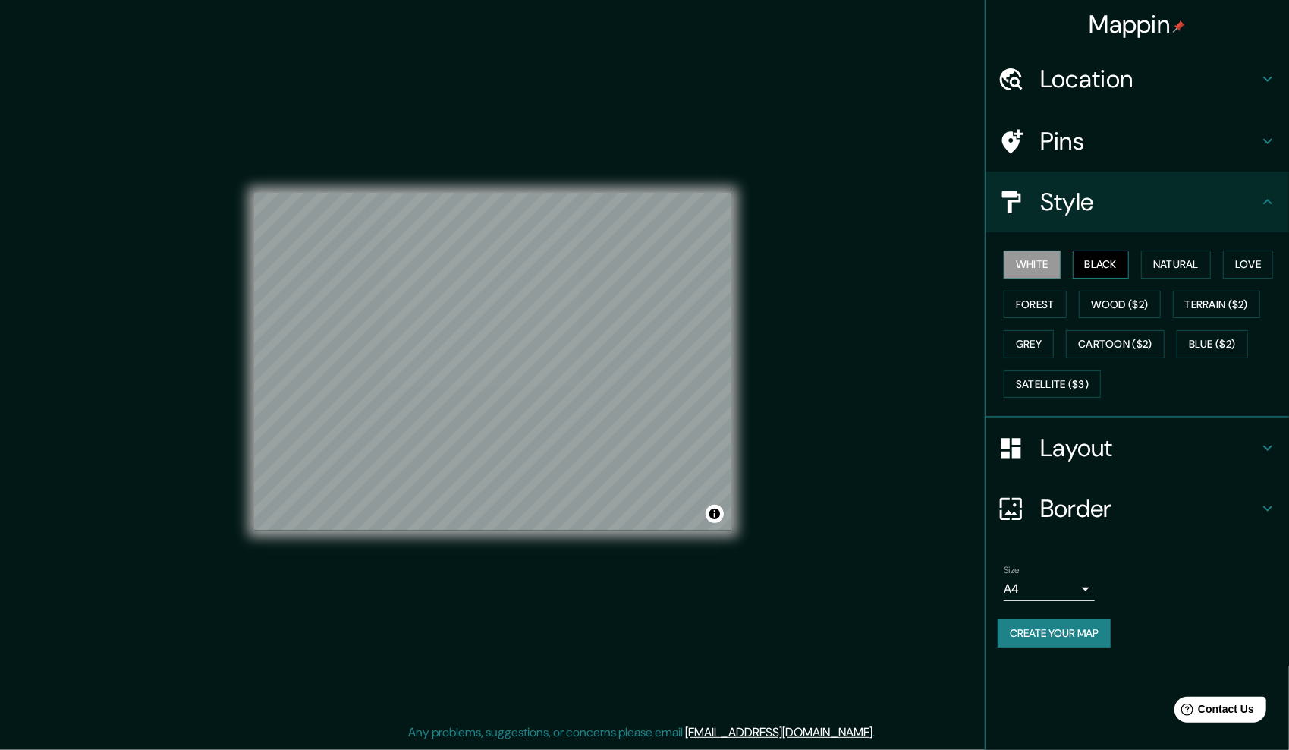  What do you see at coordinates (1101, 264) in the screenshot?
I see `button: Black` at bounding box center [1101, 264].